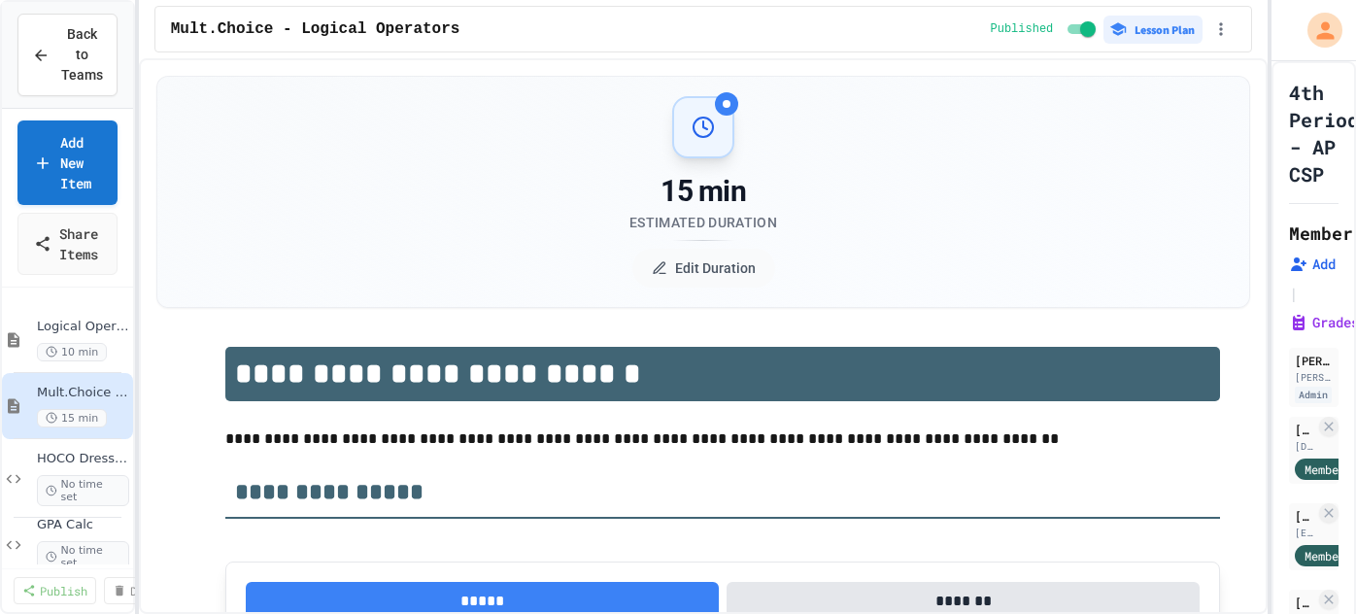 This screenshot has width=1356, height=614. Describe the element at coordinates (83, 524) in the screenshot. I see `span: GPA Calc` at that location.